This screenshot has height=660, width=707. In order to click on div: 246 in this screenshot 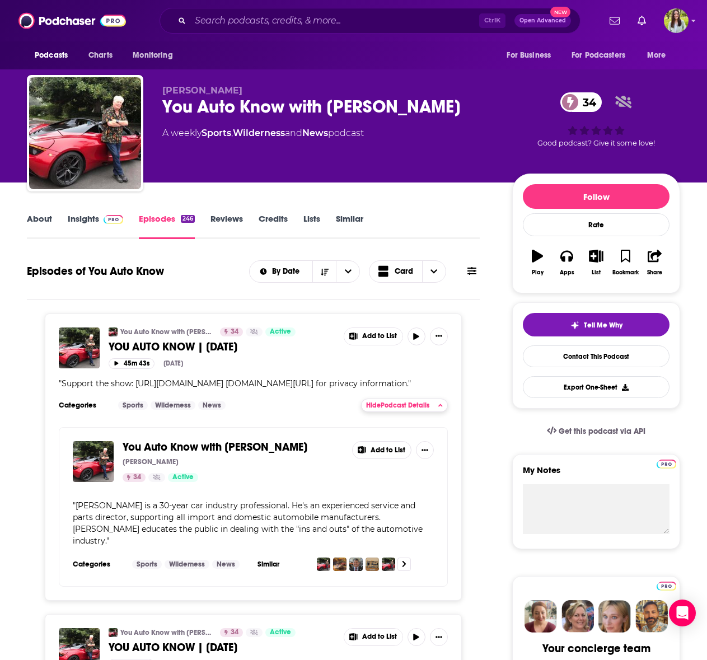, I will do `click(188, 219)`.